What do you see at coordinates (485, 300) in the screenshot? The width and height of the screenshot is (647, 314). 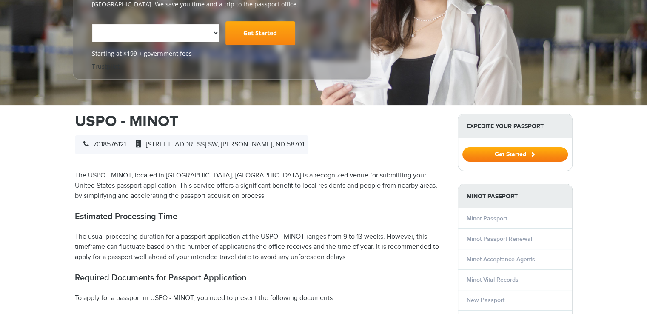 I see `a: New Passport` at bounding box center [485, 300].